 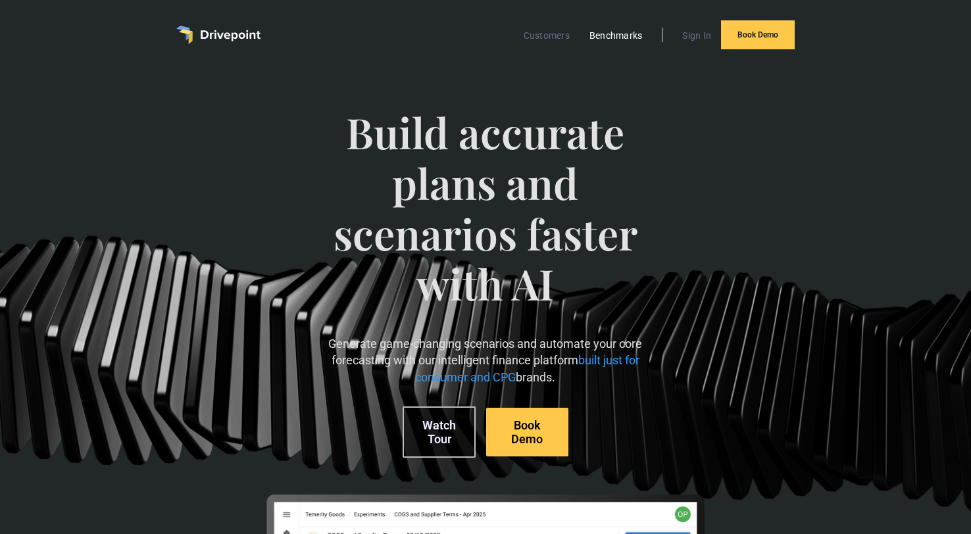 What do you see at coordinates (616, 36) in the screenshot?
I see `a: Benchmarks` at bounding box center [616, 36].